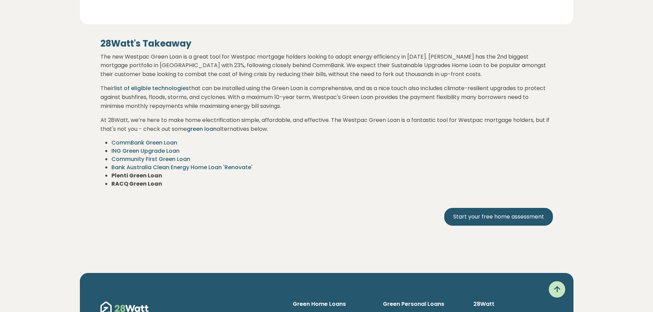  Describe the element at coordinates (327, 97) in the screenshot. I see `p: Their that can be installed using the Green Loan is comprehensive, and as a nice touch also inclu...` at that location.